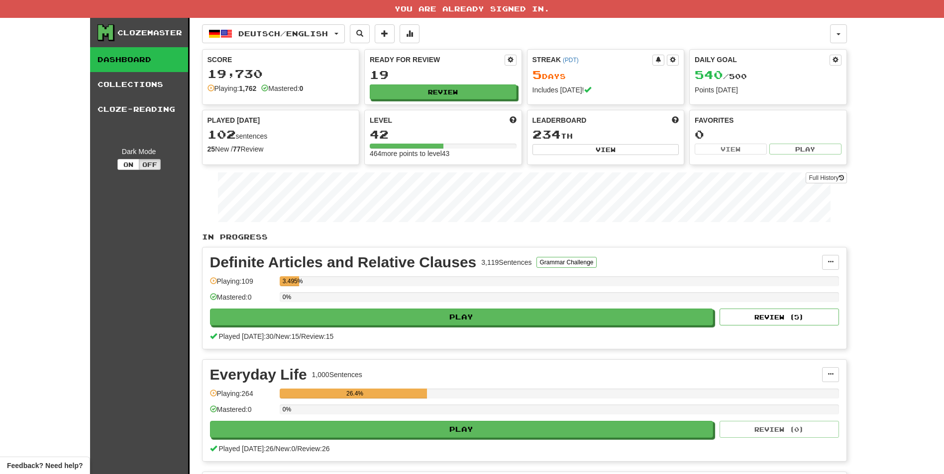 The height and width of the screenshot is (474, 944). I want to click on div: 3,119 Sentences, so click(506, 263).